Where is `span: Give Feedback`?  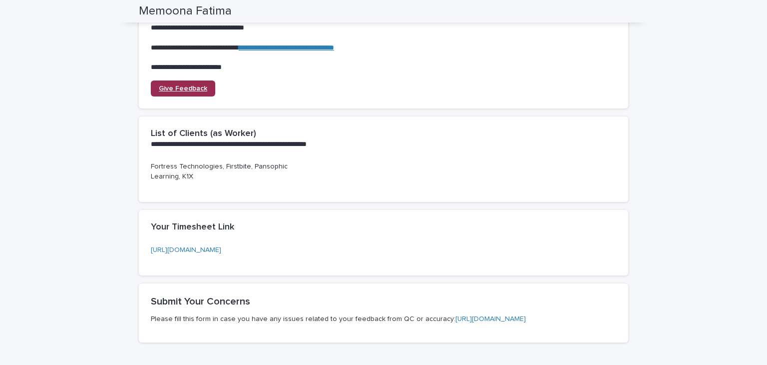
span: Give Feedback is located at coordinates (183, 88).